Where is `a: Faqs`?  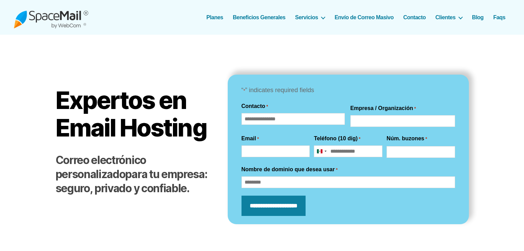 a: Faqs is located at coordinates (499, 17).